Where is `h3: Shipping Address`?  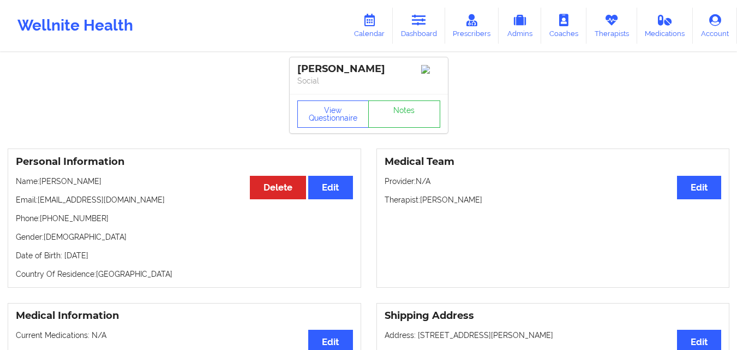 h3: Shipping Address is located at coordinates (553, 315).